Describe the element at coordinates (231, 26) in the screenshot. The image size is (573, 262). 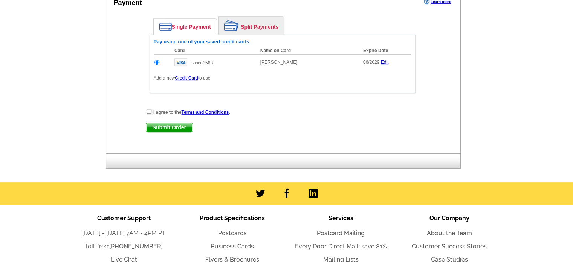
I see `img: split-payment.png` at that location.